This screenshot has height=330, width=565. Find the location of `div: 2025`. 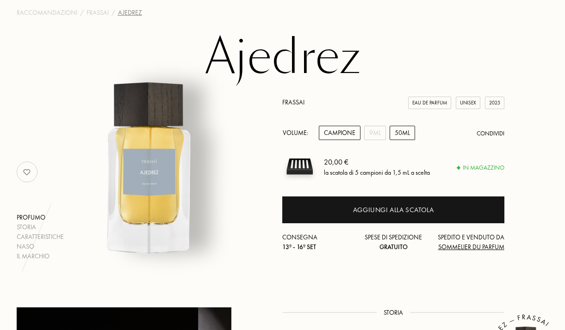

div: 2025 is located at coordinates (494, 103).